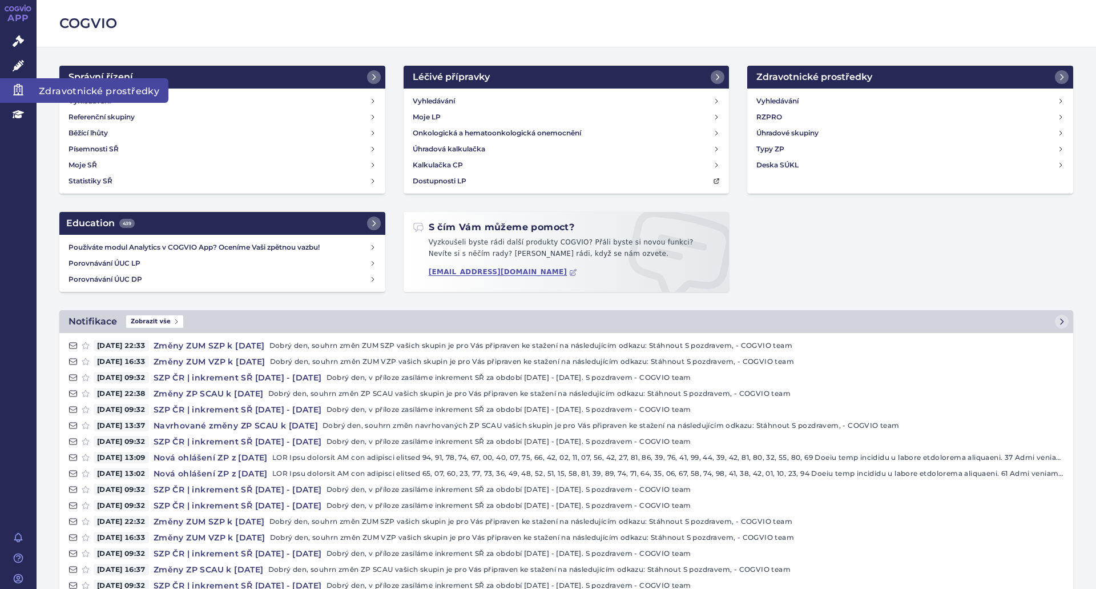 This screenshot has height=589, width=1096. Describe the element at coordinates (88, 133) in the screenshot. I see `h4: Běžící lhůty` at that location.